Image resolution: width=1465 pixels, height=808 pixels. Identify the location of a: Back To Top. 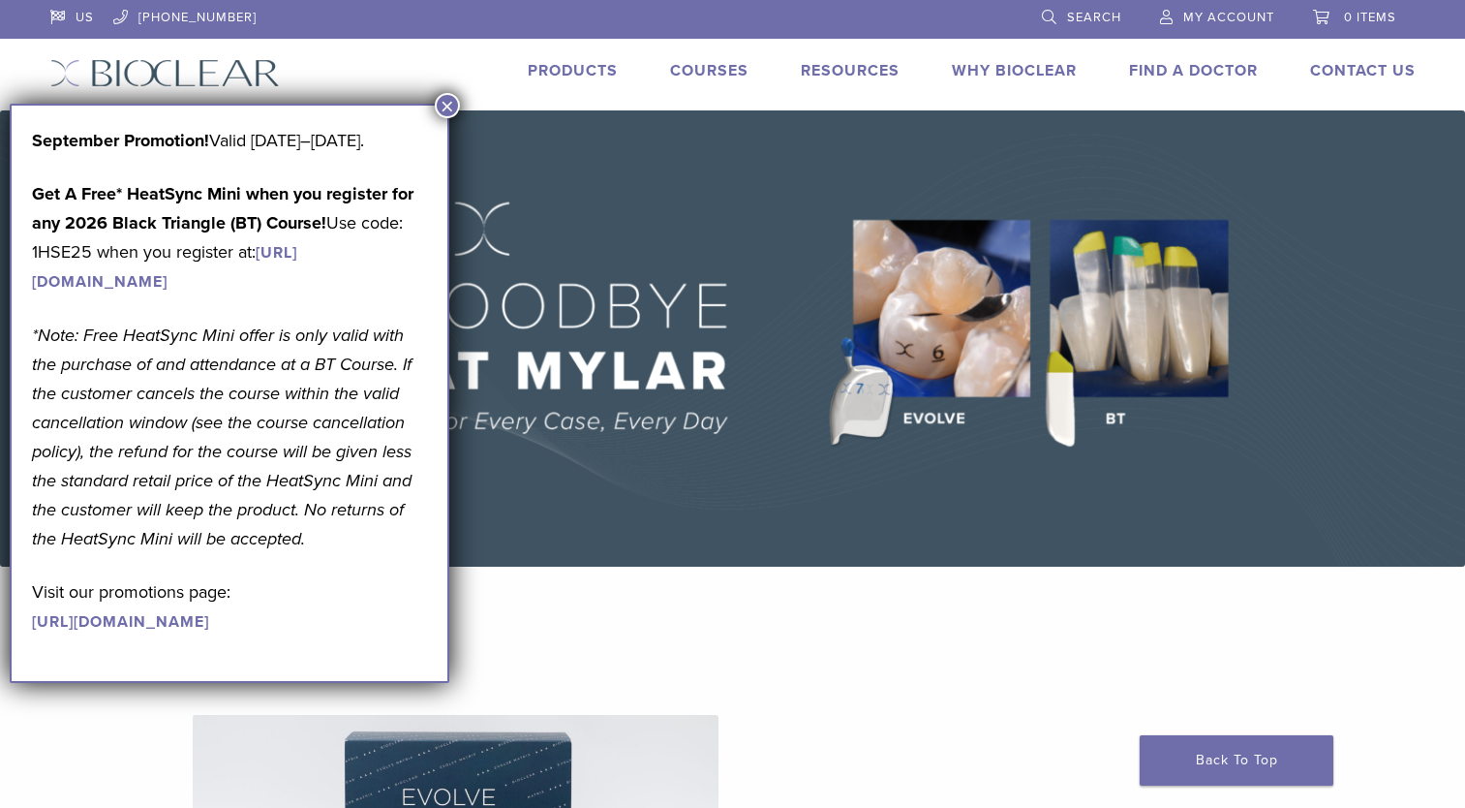
(1237, 760).